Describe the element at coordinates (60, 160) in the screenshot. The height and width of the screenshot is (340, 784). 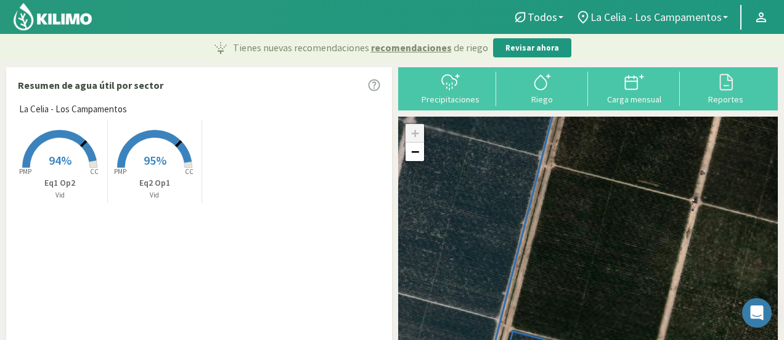
I see `span: 94%` at that location.